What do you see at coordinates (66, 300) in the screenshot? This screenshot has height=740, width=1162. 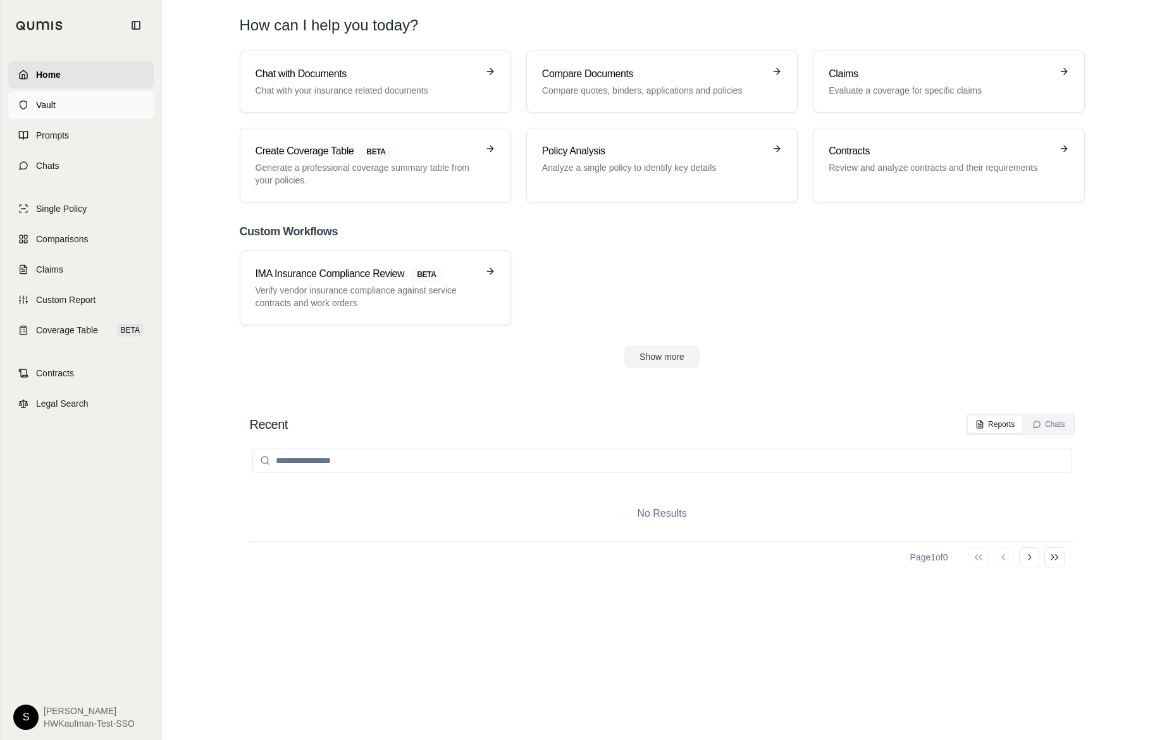 I see `span: Custom Report` at bounding box center [66, 300].